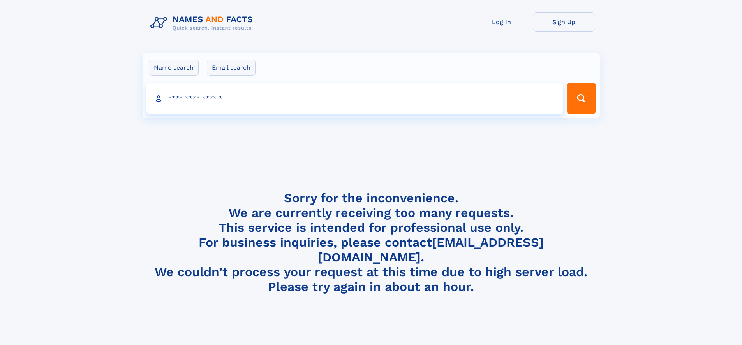 The height and width of the screenshot is (345, 742). What do you see at coordinates (231, 68) in the screenshot?
I see `label: Email search` at bounding box center [231, 68].